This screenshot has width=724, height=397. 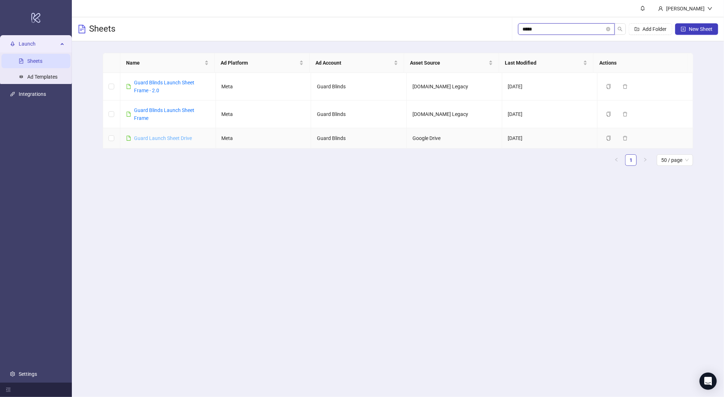 I want to click on span: 50 / page, so click(x=674, y=160).